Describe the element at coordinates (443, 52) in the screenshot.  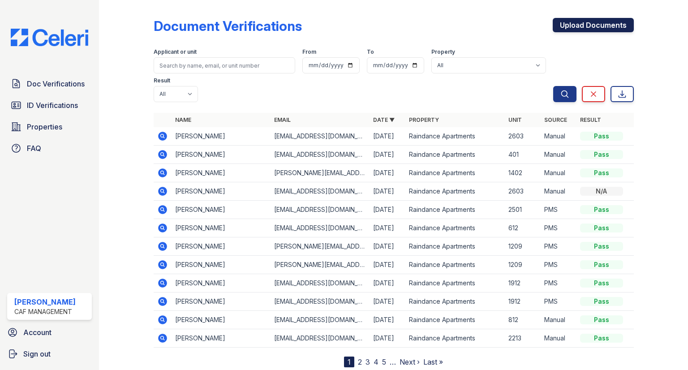
I see `label: Property` at that location.